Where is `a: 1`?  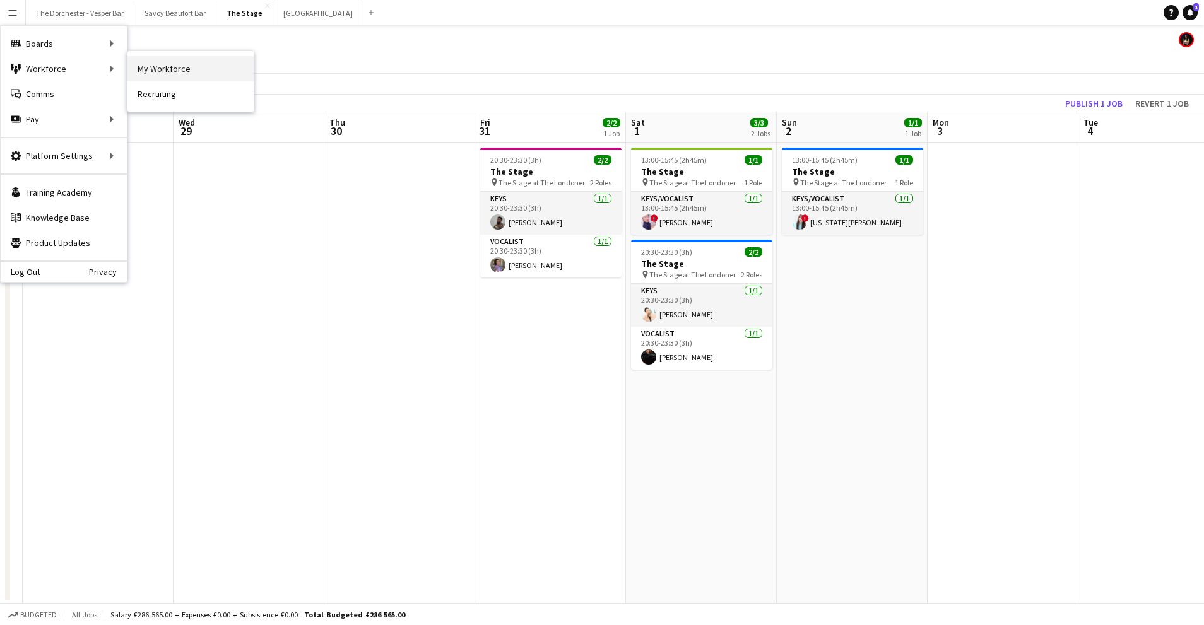
a: 1 is located at coordinates (1190, 13).